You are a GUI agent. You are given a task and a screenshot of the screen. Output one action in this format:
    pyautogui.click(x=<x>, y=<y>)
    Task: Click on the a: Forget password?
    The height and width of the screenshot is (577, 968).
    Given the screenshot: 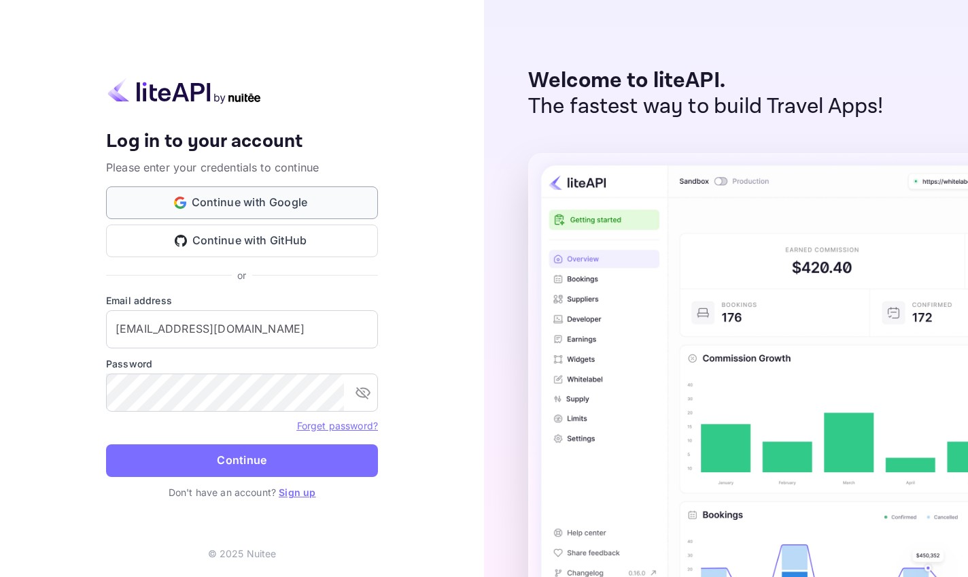 What is the action you would take?
    pyautogui.click(x=337, y=425)
    